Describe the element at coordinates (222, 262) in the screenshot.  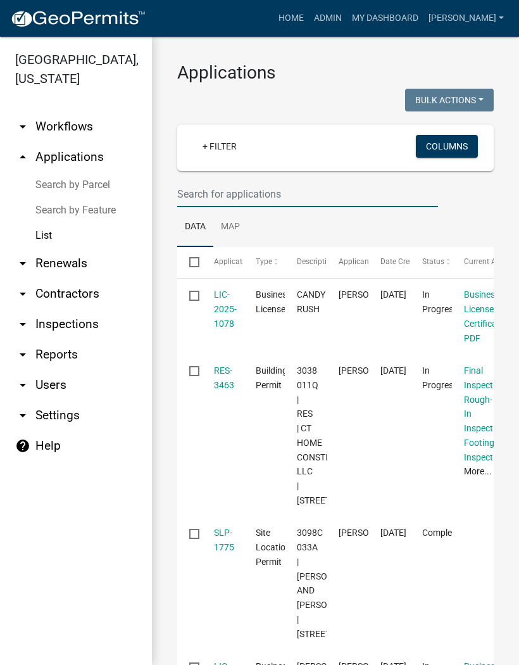
I see `datatable-header-cell: Application Number` at that location.